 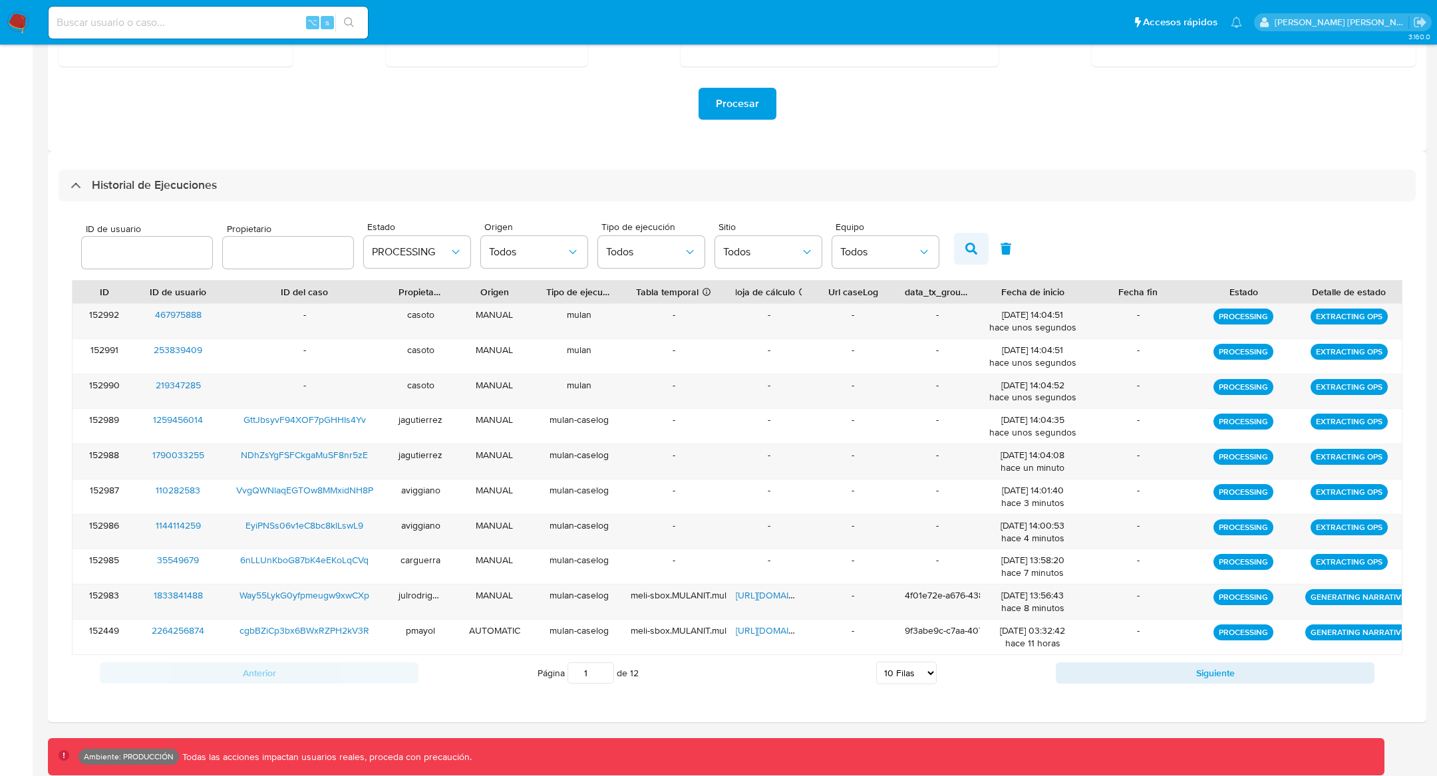 What do you see at coordinates (349, 23) in the screenshot?
I see `button: search-icon` at bounding box center [349, 23].